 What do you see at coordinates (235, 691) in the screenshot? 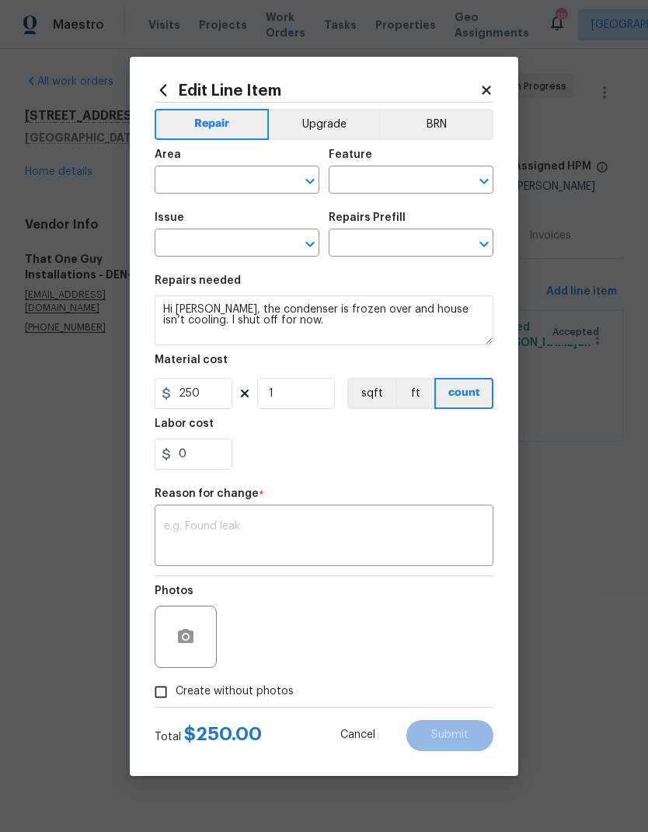
I see `span: Create without photos` at bounding box center [235, 691].